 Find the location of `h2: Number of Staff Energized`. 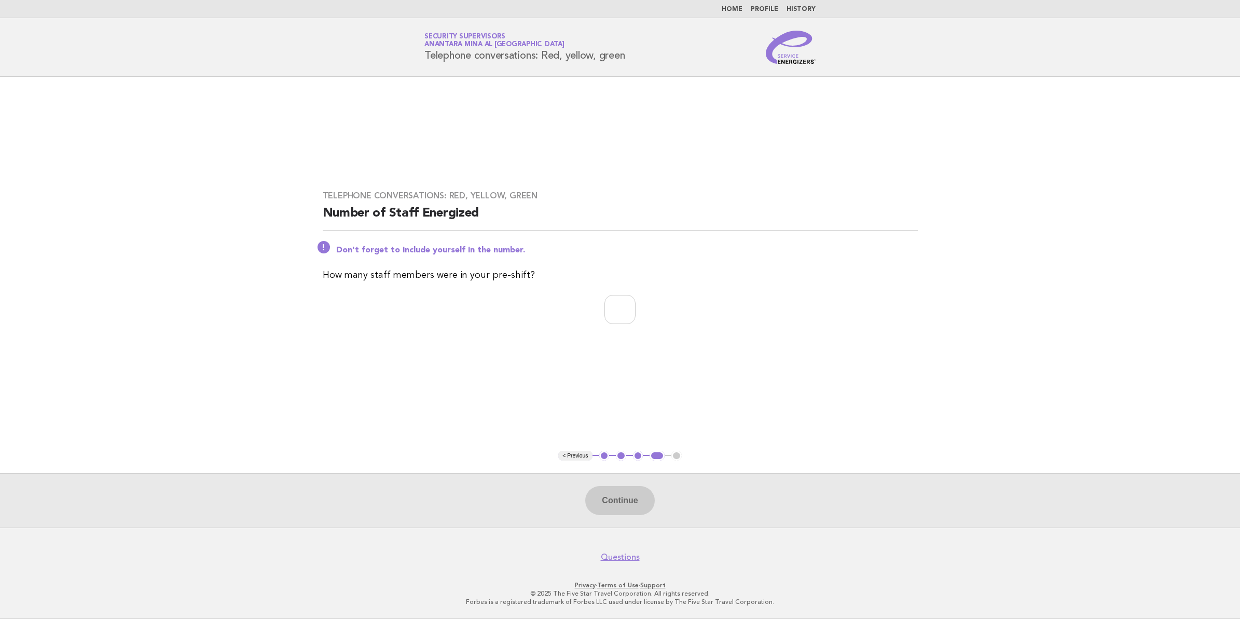

h2: Number of Staff Energized is located at coordinates (620, 217).